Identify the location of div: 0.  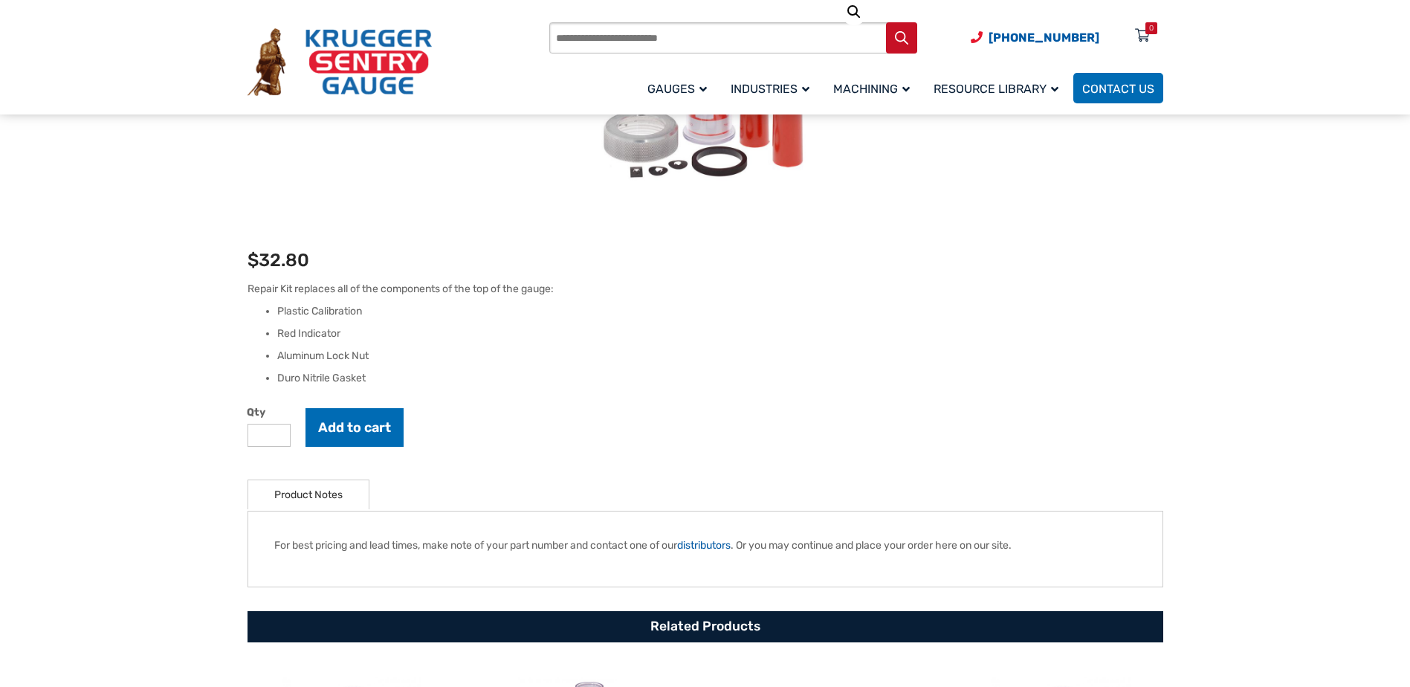
(1152, 28).